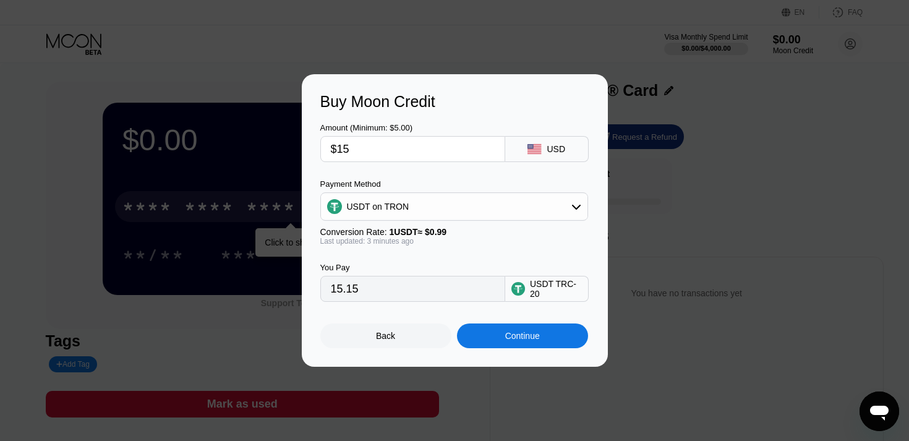 This screenshot has width=909, height=441. Describe the element at coordinates (454, 101) in the screenshot. I see `div: Buy Moon Credit` at that location.